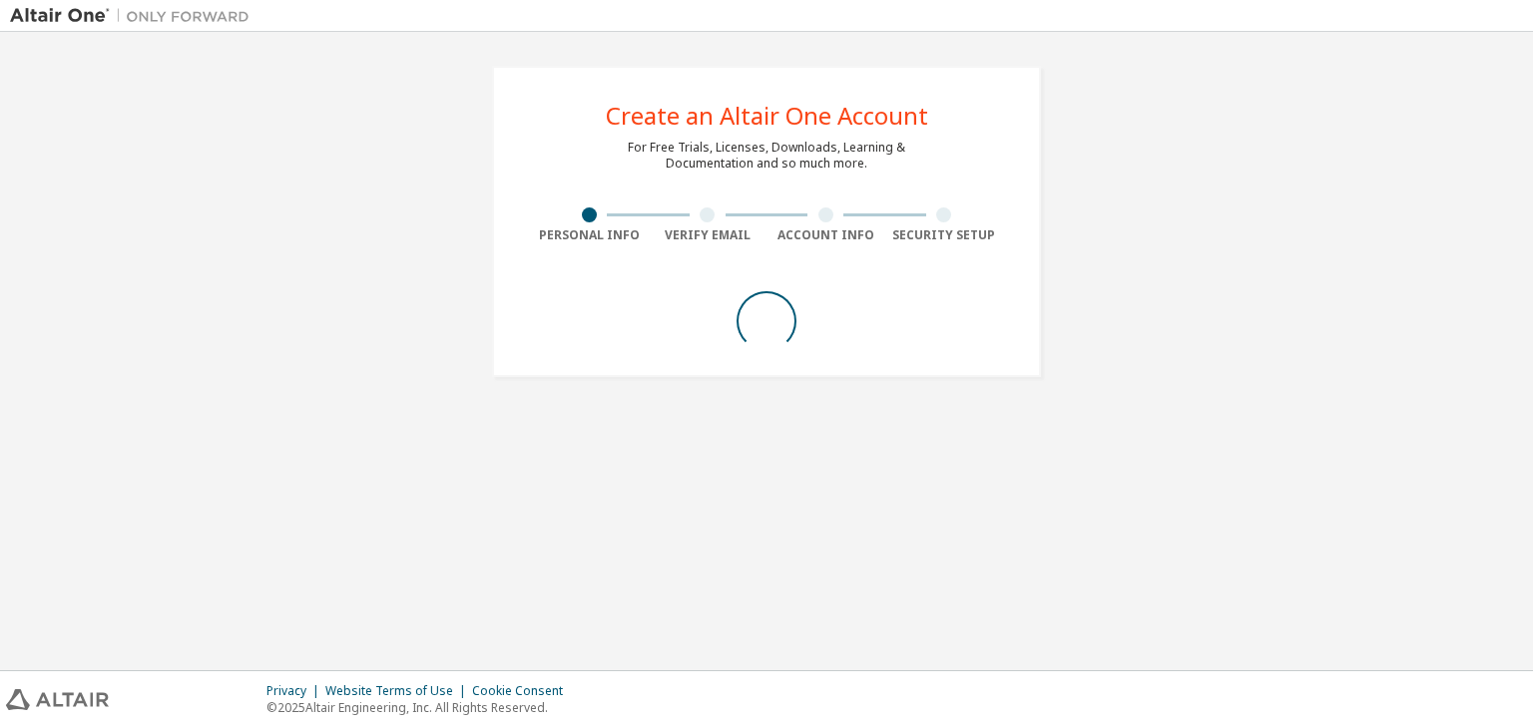  Describe the element at coordinates (766, 116) in the screenshot. I see `div: Create an Altair One Account` at that location.